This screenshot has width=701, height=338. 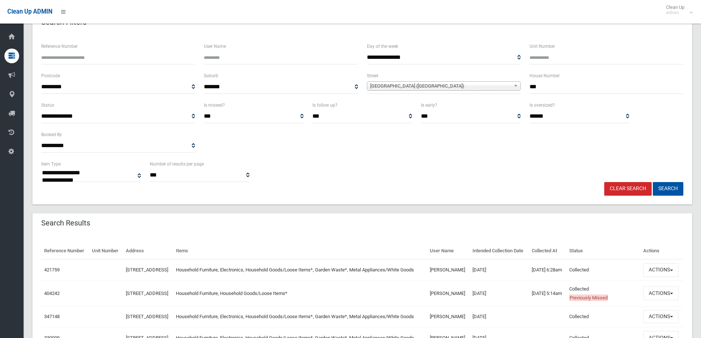 What do you see at coordinates (300, 251) in the screenshot?
I see `th: Items` at bounding box center [300, 251].